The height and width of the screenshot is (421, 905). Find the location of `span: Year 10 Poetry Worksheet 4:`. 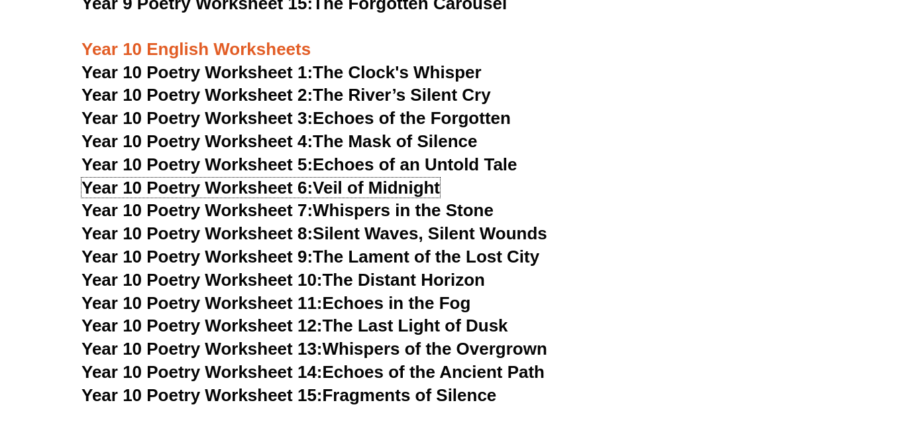

span: Year 10 Poetry Worksheet 4: is located at coordinates (197, 141).